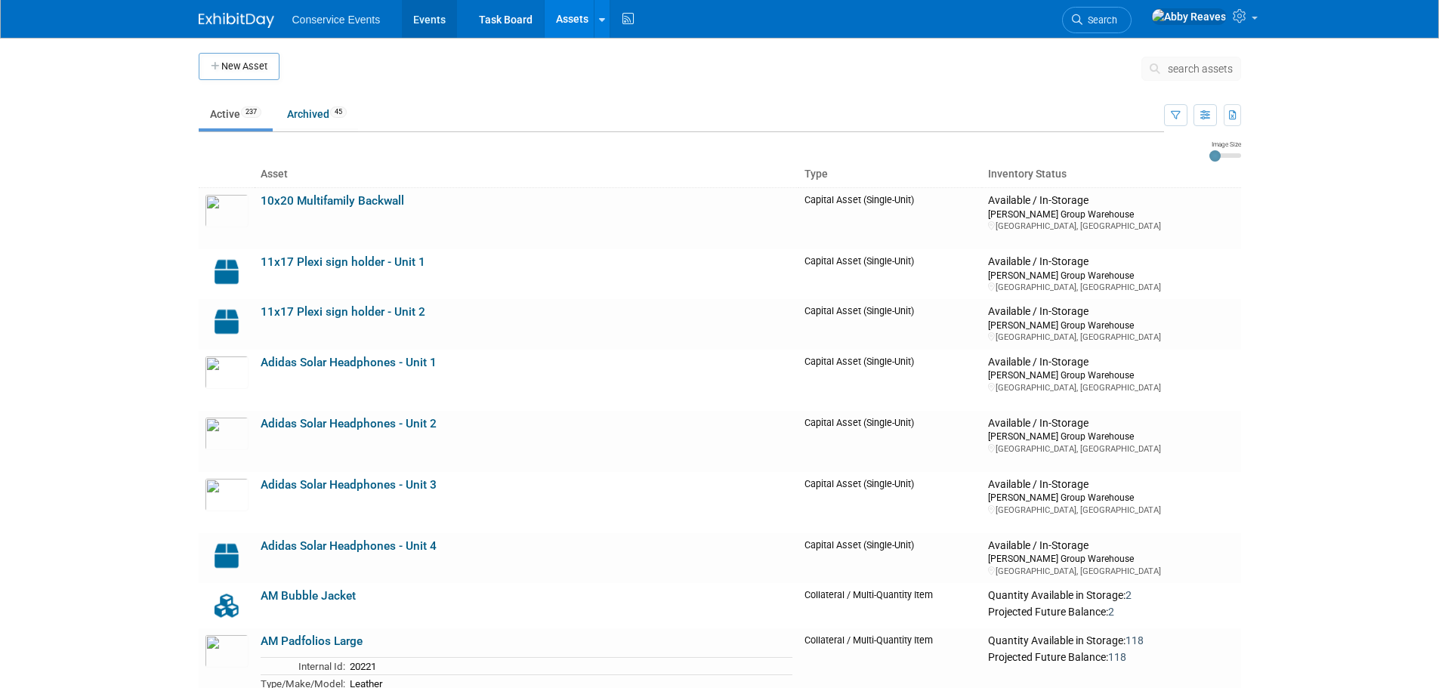  What do you see at coordinates (1097, 20) in the screenshot?
I see `a: Search` at bounding box center [1097, 20].